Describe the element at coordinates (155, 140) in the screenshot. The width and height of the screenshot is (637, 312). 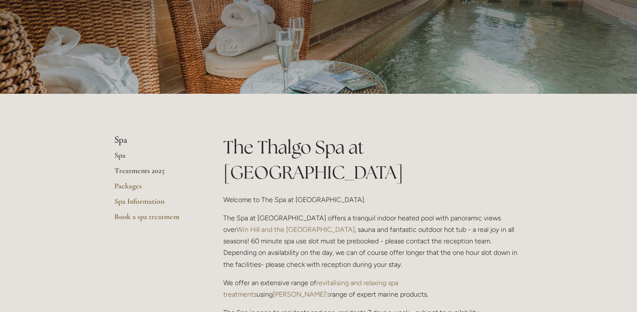
I see `li: Spa` at that location.